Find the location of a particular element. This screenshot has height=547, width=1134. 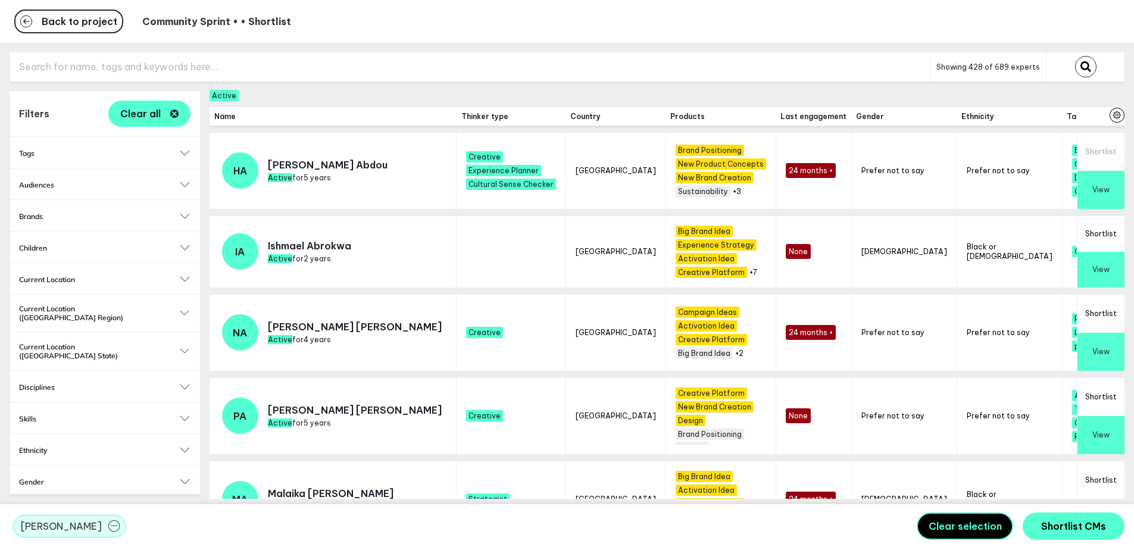

span: Sustainability is located at coordinates (703, 191).